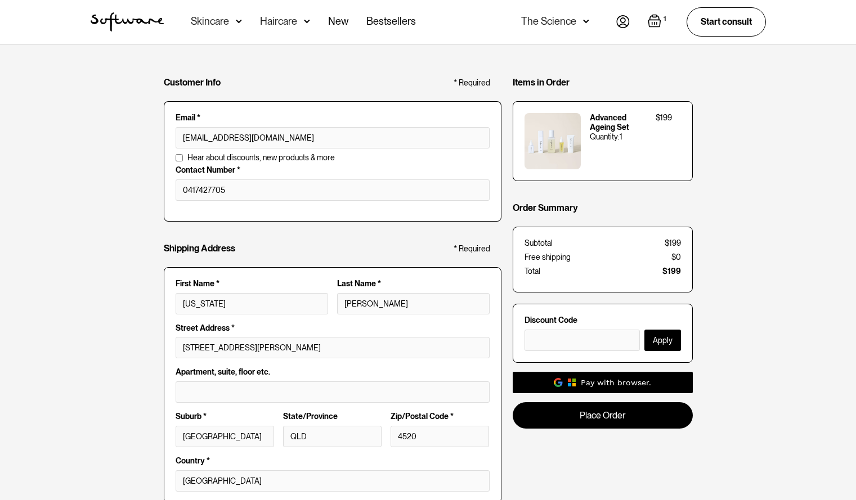 The width and height of the screenshot is (856, 500). I want to click on div: Total, so click(532, 271).